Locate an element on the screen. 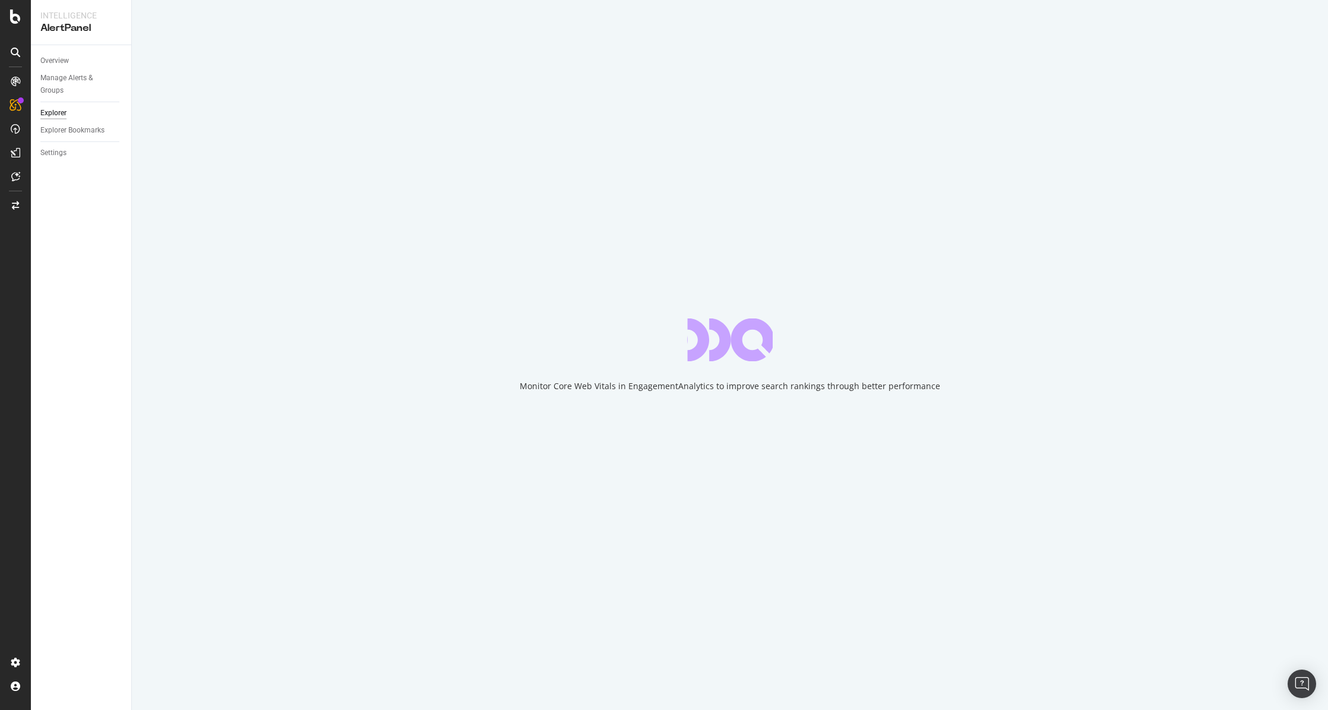  div: Manage Alerts & Groups is located at coordinates (76, 84).